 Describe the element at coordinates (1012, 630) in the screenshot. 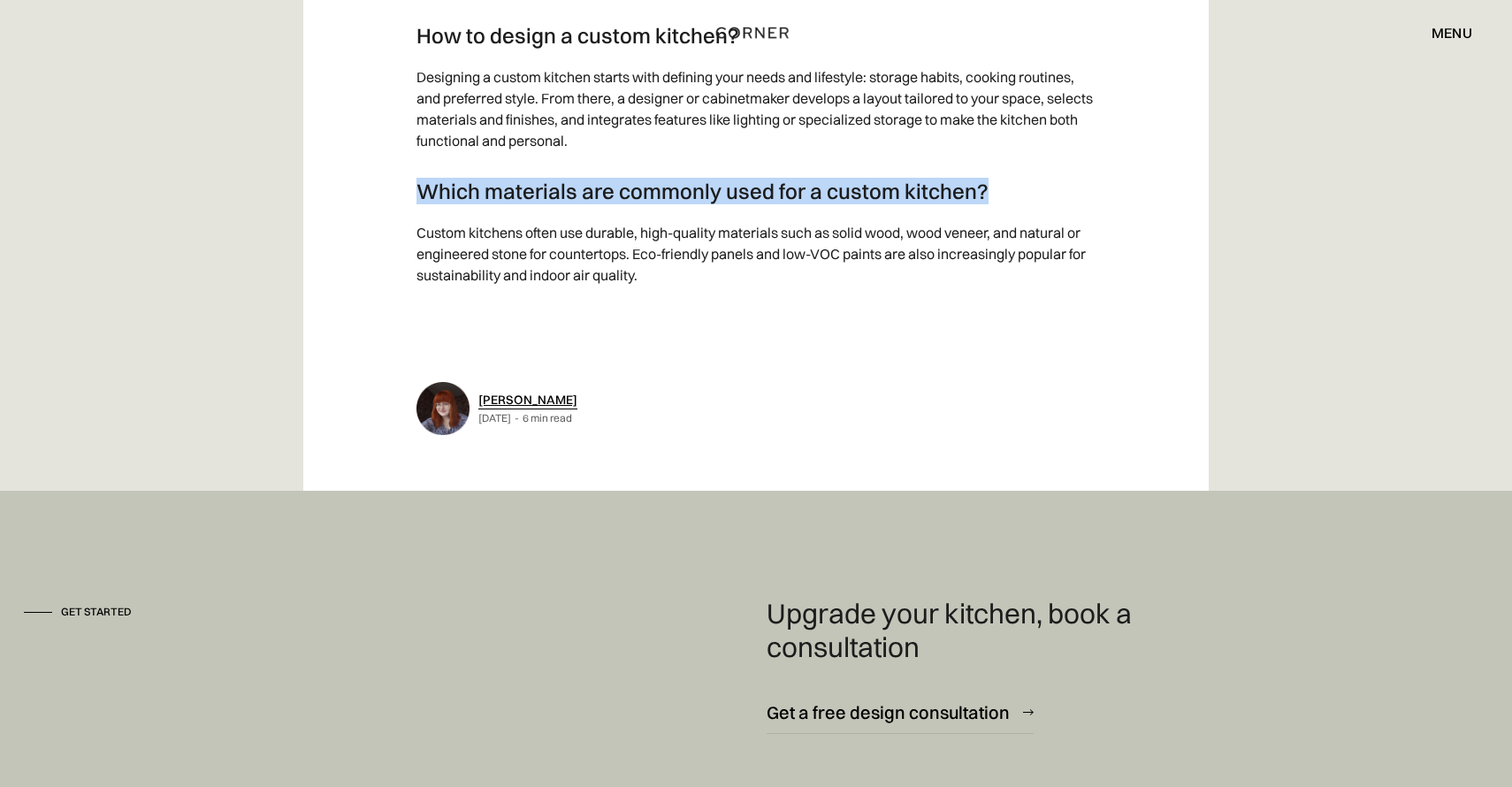

I see `h4: Upgrade your kitchen, book a consultation` at that location.